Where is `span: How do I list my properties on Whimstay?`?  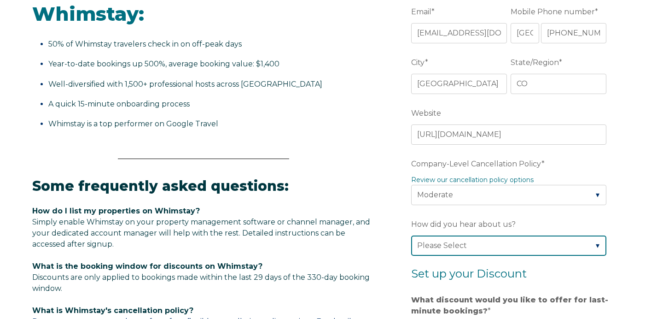
span: How do I list my properties on Whimstay? is located at coordinates (116, 211).